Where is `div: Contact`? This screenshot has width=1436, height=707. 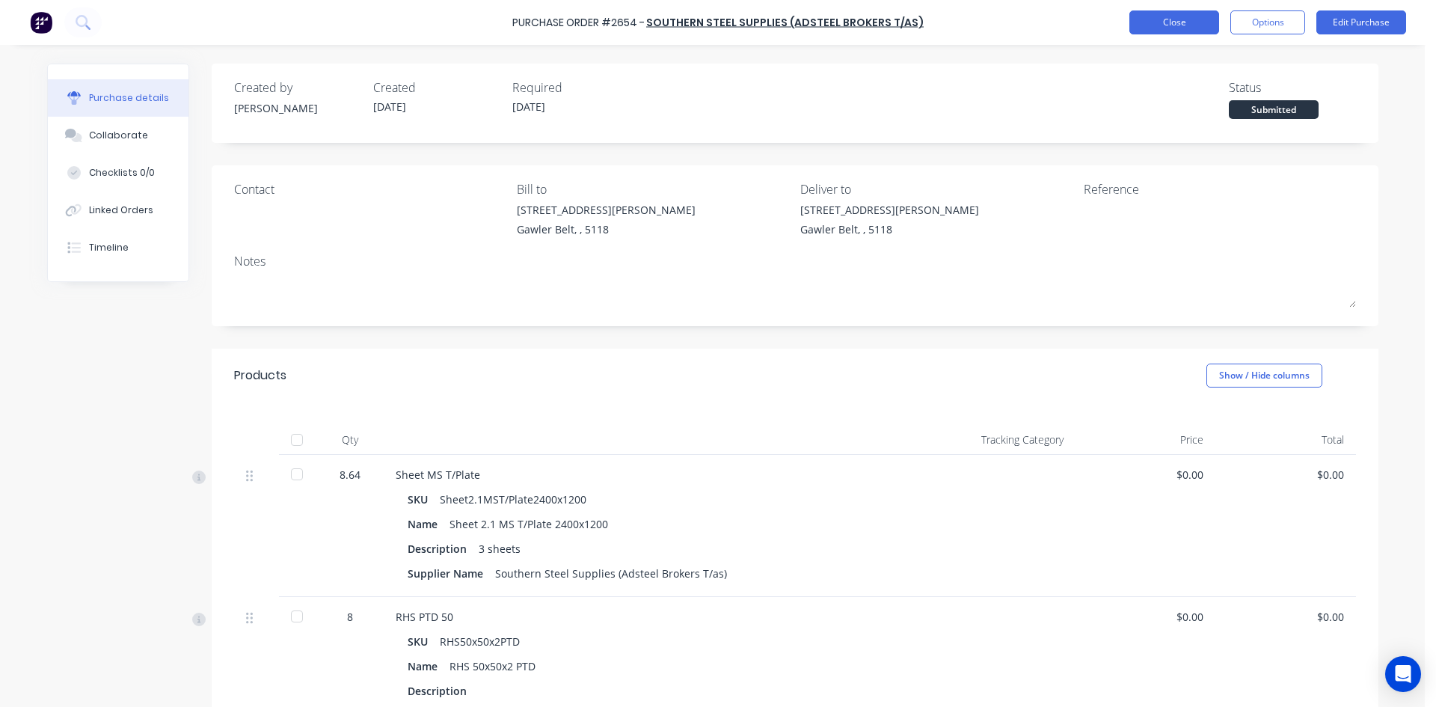
div: Contact is located at coordinates (370, 189).